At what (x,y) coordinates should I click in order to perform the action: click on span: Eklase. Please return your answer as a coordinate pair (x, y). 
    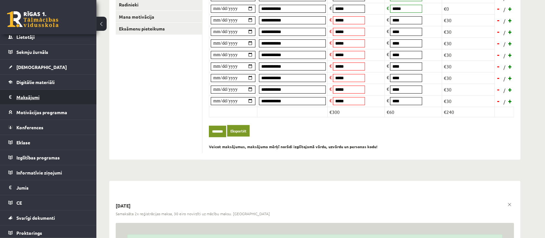
    Looking at the image, I should click on (23, 143).